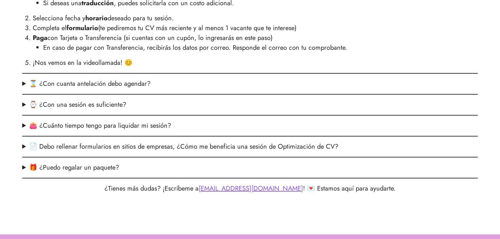 This screenshot has height=239, width=500. What do you see at coordinates (255, 28) in the screenshot?
I see `li: Completa el (te pediremos tu CV más reciente y al menos 1 vacante que te interese)` at bounding box center [255, 28].